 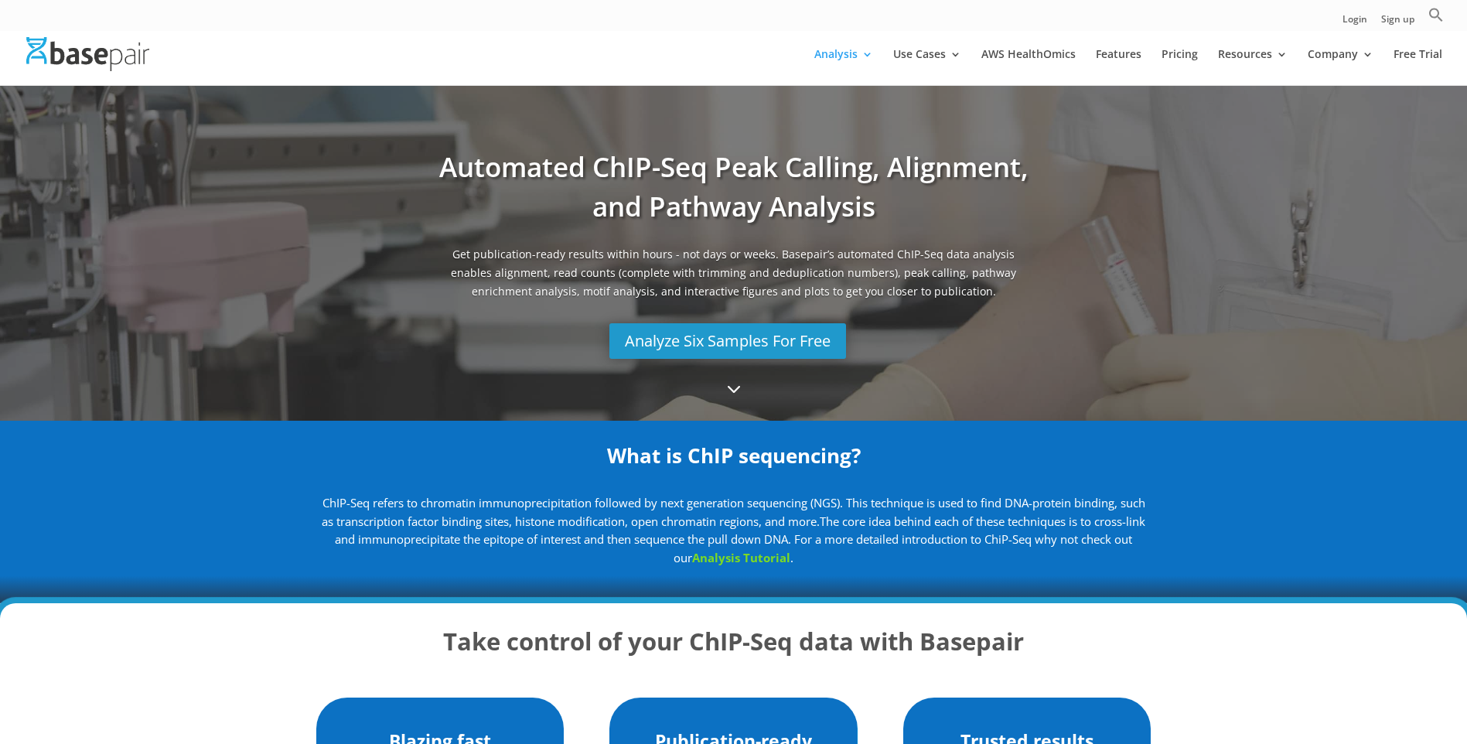 What do you see at coordinates (1118, 67) in the screenshot?
I see `a: Features` at bounding box center [1118, 67].